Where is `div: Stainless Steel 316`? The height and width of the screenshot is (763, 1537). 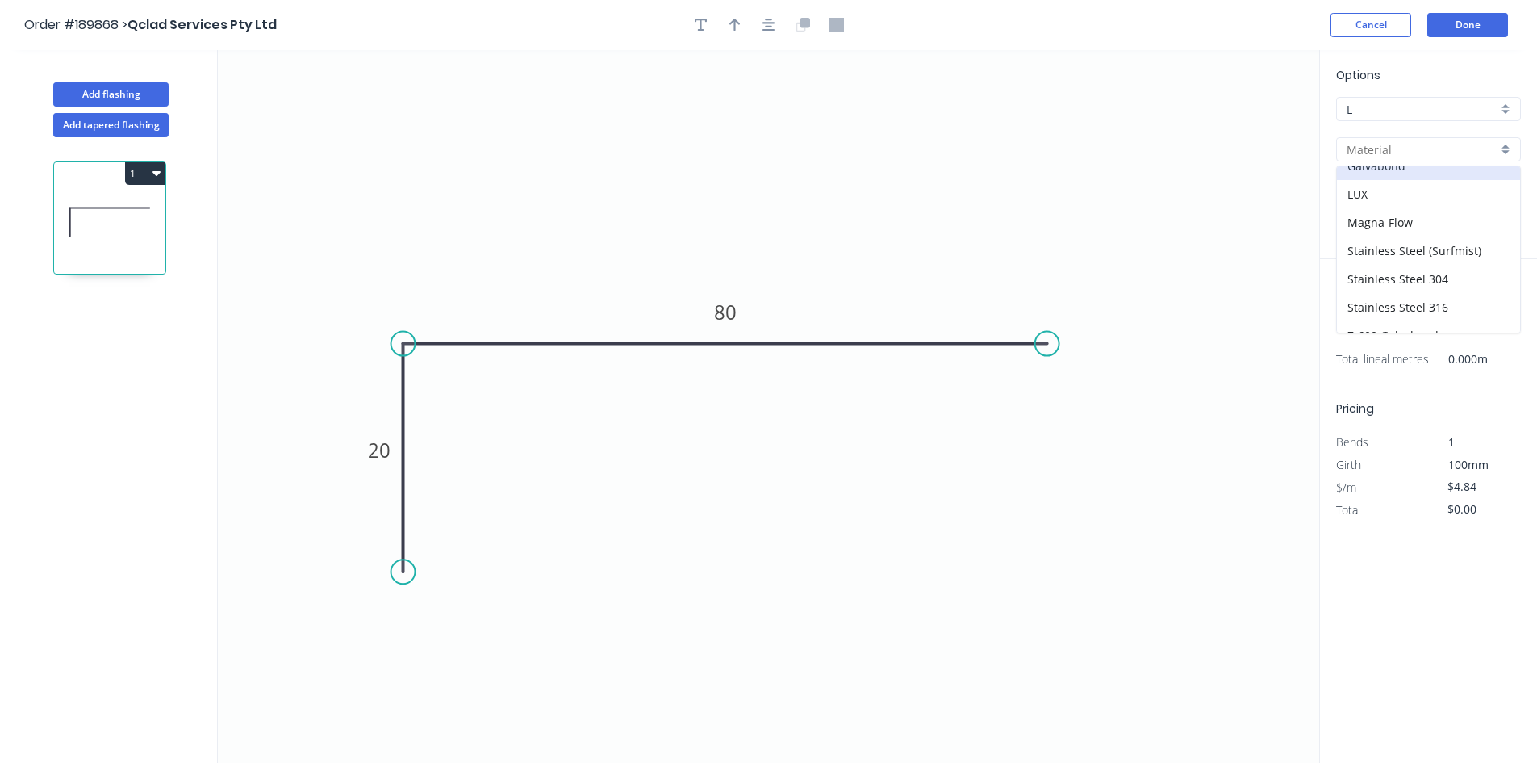 div: Stainless Steel 316 is located at coordinates (1428, 307).